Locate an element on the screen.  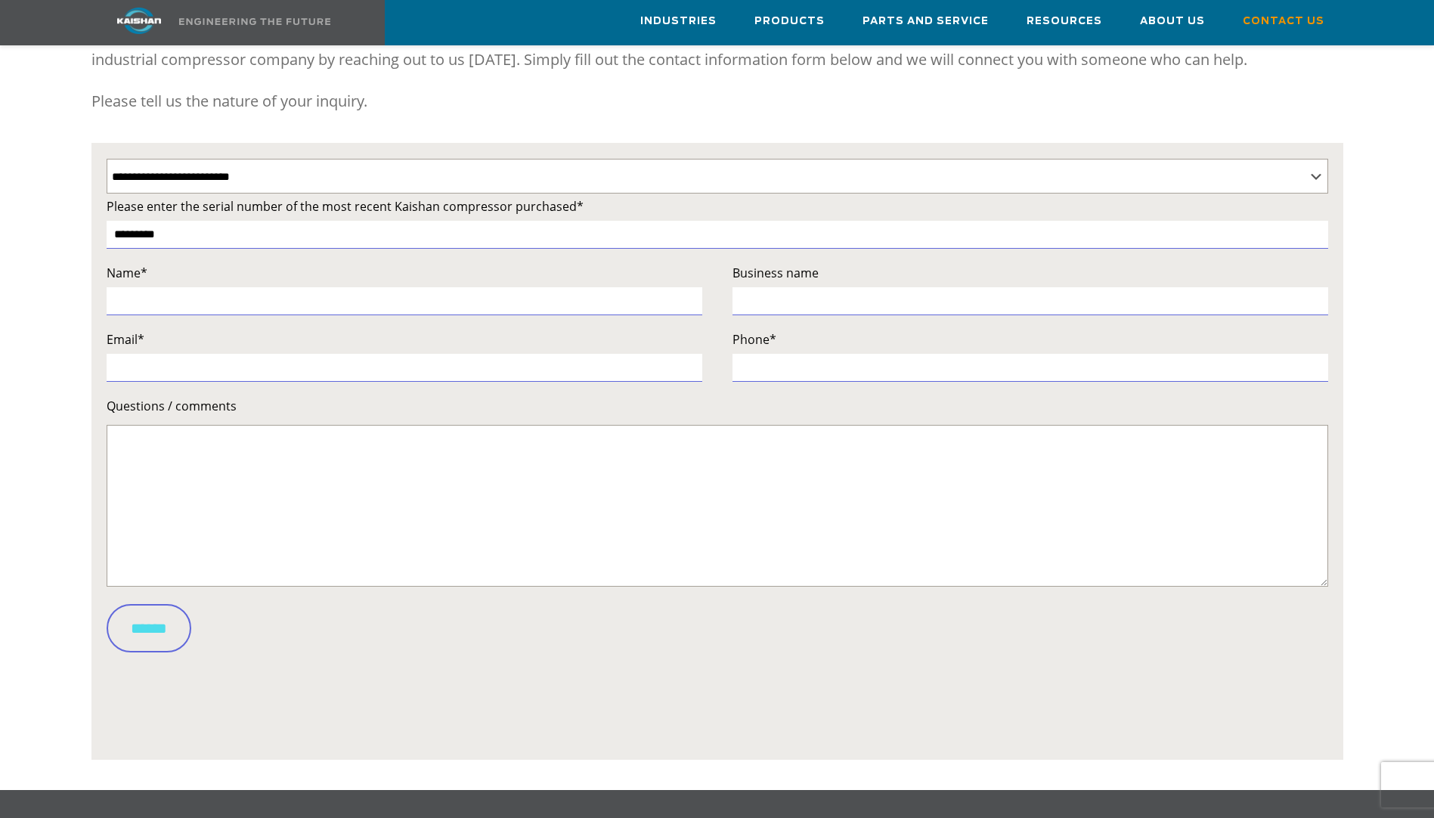
span: Products is located at coordinates (789, 21).